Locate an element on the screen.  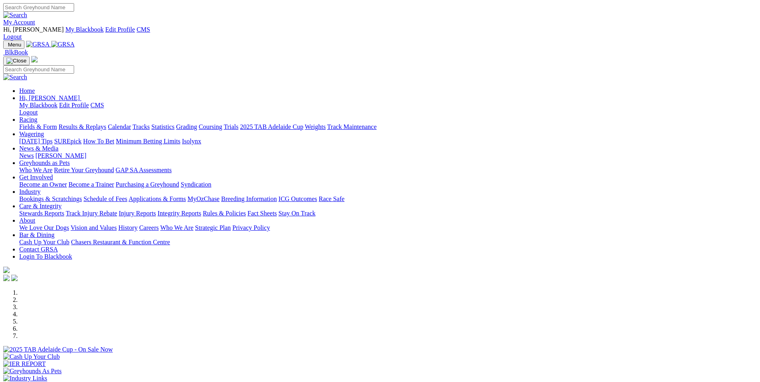
a: Applications & Forms is located at coordinates (157, 199).